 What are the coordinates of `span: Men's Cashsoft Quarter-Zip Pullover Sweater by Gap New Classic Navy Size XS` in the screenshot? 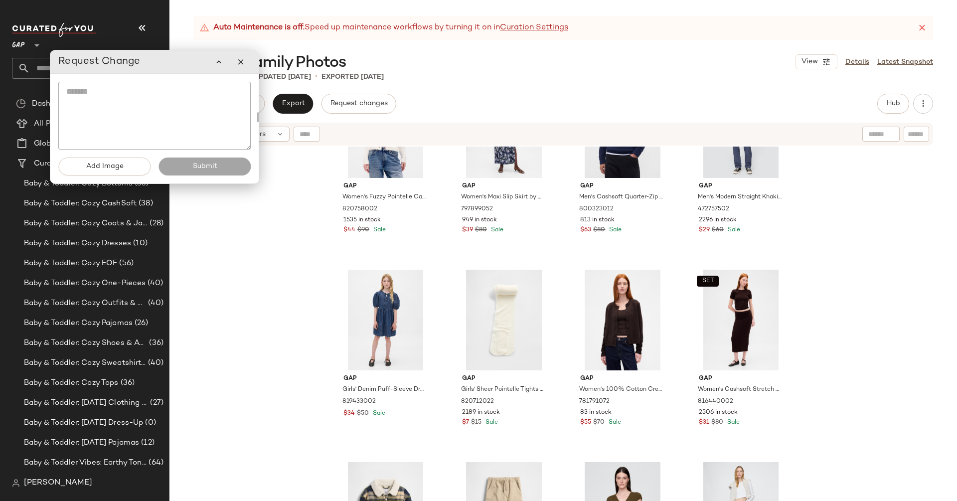 It's located at (621, 197).